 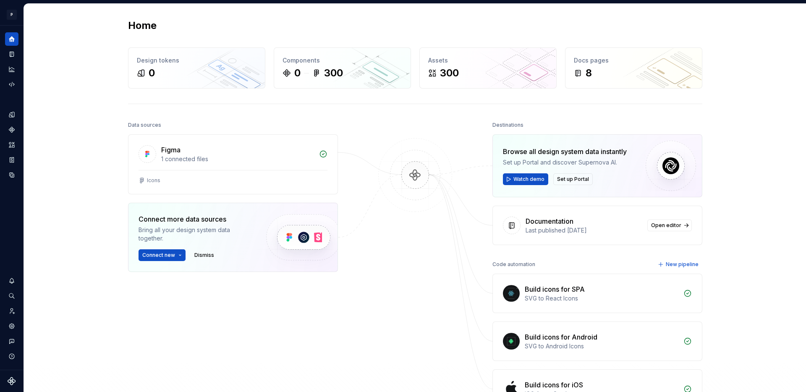 I want to click on div: Settings, so click(x=12, y=326).